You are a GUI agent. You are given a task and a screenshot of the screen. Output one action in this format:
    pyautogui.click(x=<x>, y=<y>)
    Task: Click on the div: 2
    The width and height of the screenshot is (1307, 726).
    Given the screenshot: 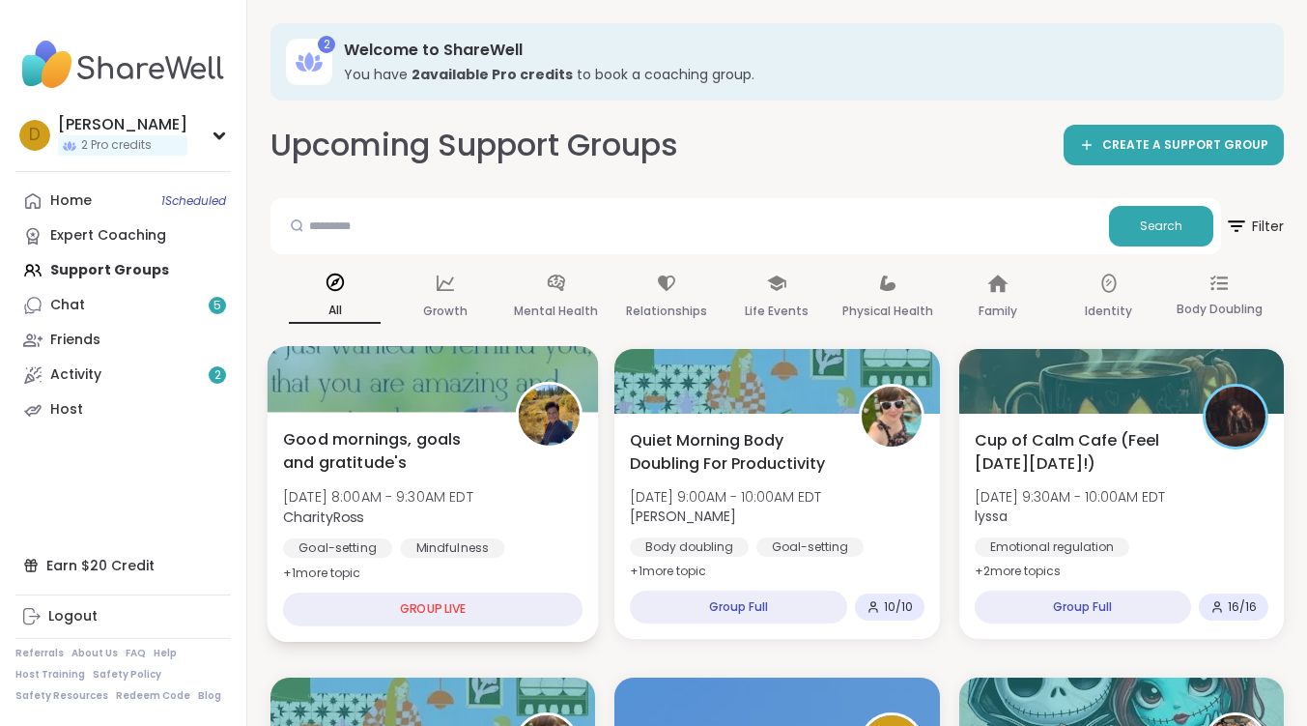 What is the action you would take?
    pyautogui.click(x=327, y=44)
    